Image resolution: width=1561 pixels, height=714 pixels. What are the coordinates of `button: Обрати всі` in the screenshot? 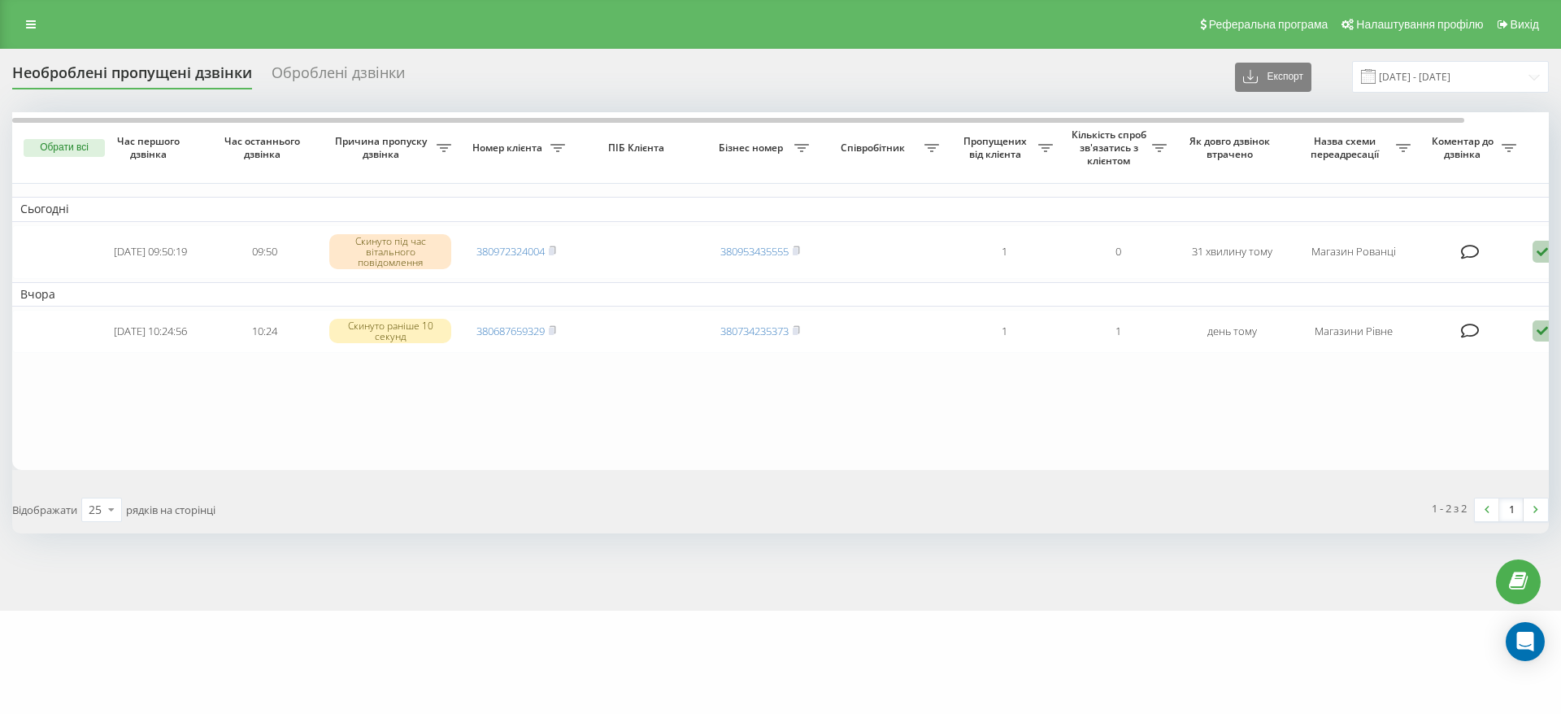 It's located at (64, 148).